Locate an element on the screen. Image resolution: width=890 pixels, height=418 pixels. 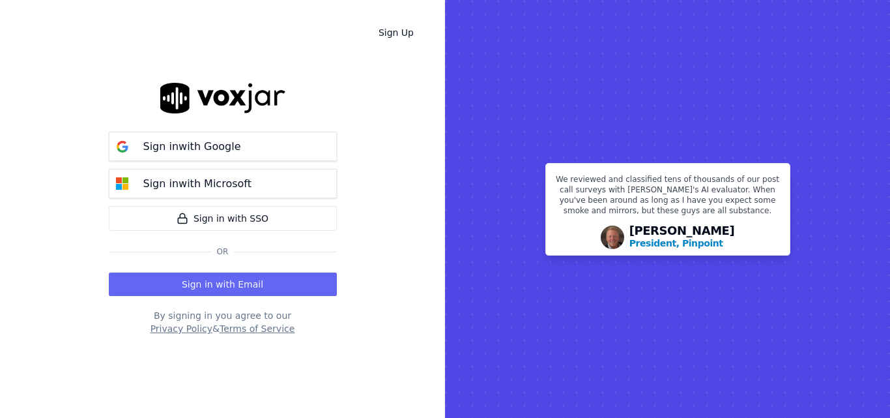
img: logo is located at coordinates (223, 98).